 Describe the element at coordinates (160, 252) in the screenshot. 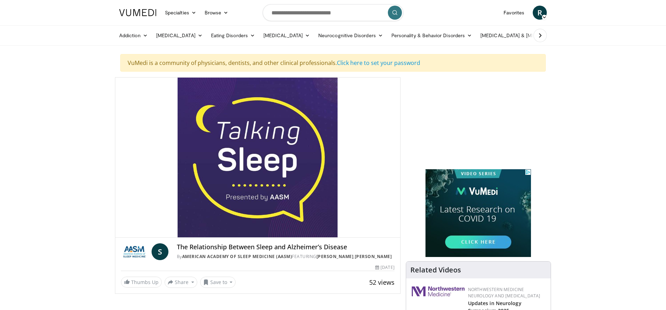

I see `a: S` at that location.